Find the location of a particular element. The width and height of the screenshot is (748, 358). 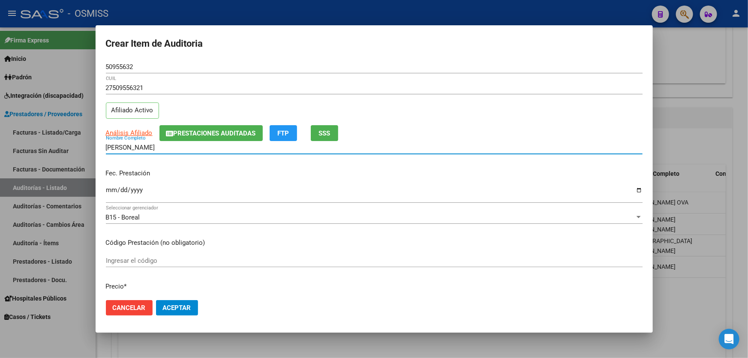

button: Prestaciones Auditadas is located at coordinates (211, 133).